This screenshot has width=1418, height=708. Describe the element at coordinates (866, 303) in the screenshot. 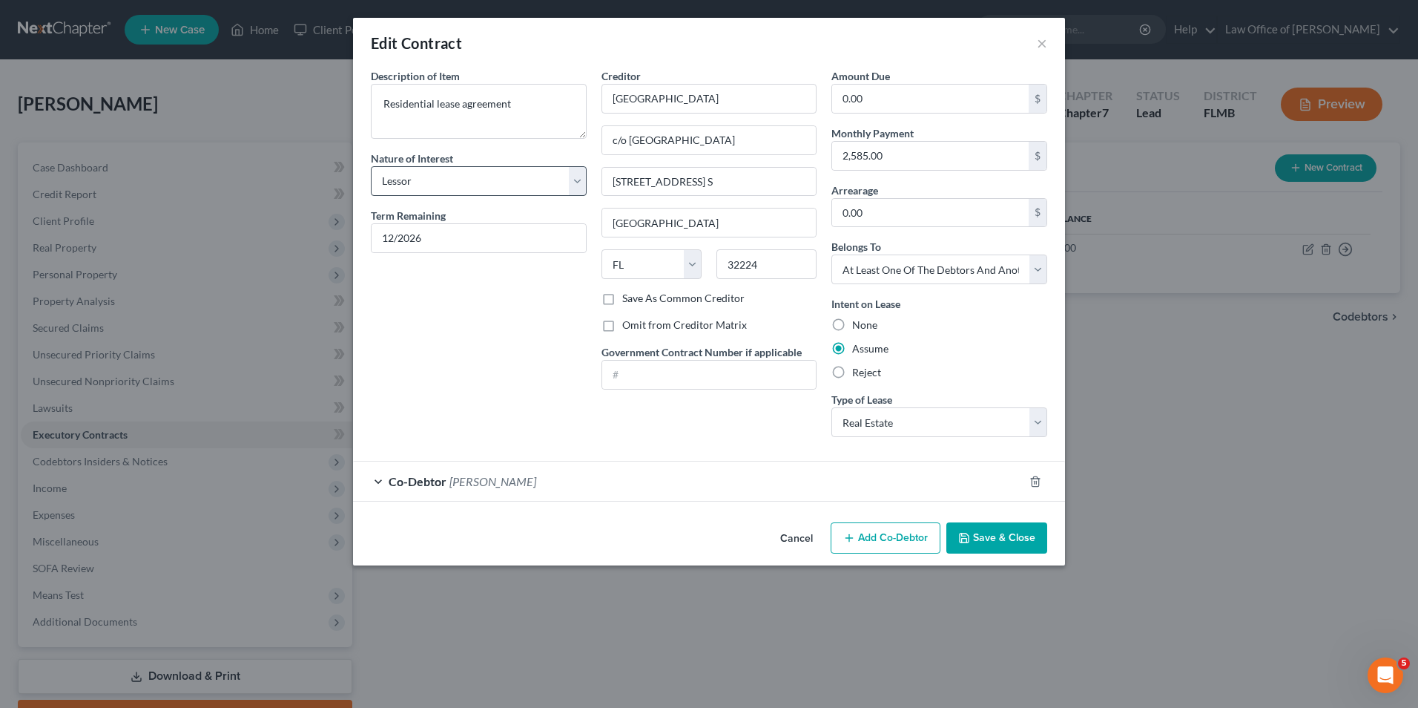

I see `label: Intent on Lease` at that location.